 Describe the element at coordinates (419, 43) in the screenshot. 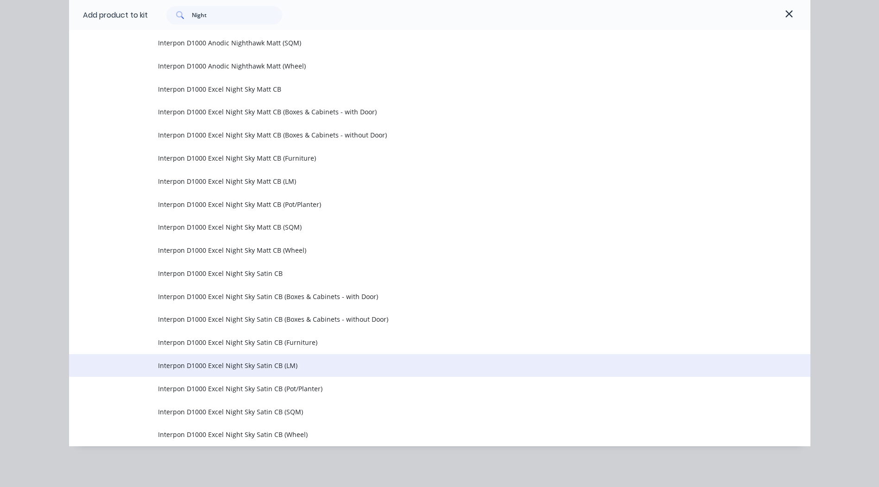

I see `span: Interpon D1000 Anodic Nighthawk Matt (SQM)` at that location.